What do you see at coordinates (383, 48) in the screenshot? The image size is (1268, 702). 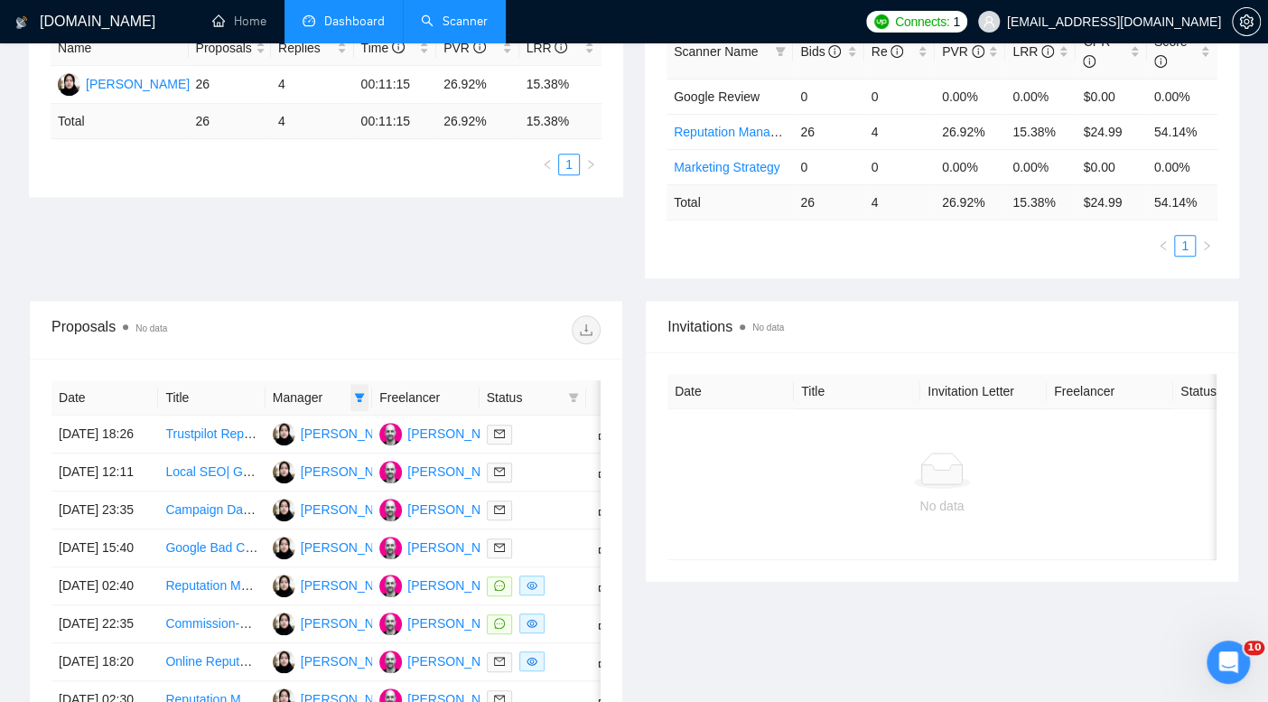 I see `span: Time` at bounding box center [383, 48].